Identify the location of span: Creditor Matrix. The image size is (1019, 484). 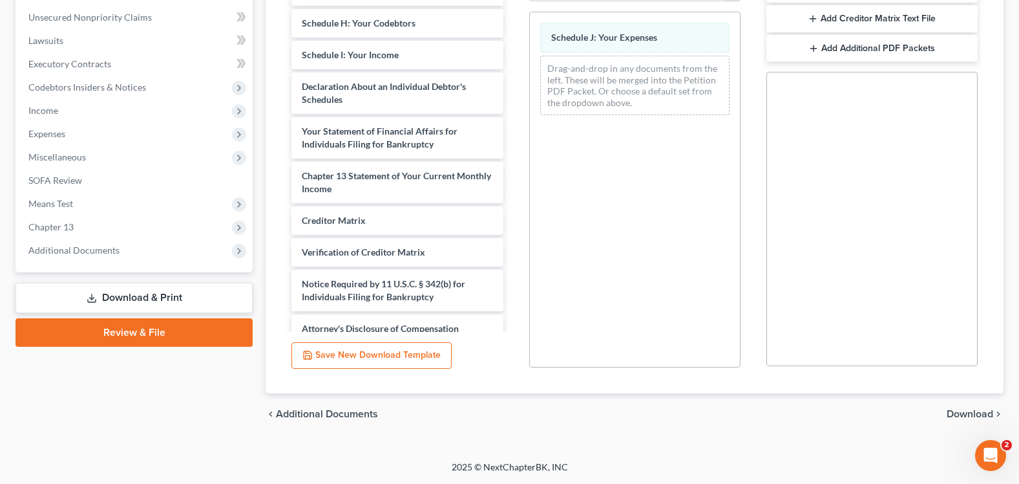
(334, 220).